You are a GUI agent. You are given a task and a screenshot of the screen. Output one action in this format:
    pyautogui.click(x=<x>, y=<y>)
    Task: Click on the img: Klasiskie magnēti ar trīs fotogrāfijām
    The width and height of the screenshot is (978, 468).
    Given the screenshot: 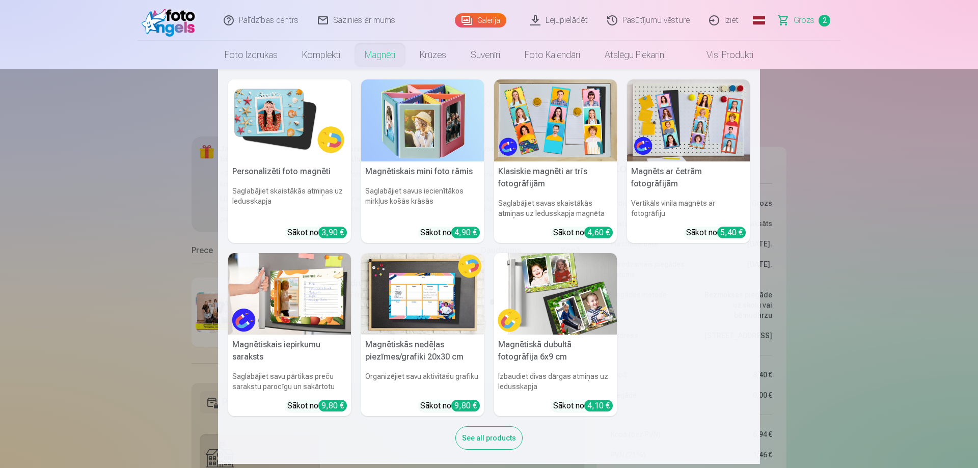 What is the action you would take?
    pyautogui.click(x=555, y=120)
    